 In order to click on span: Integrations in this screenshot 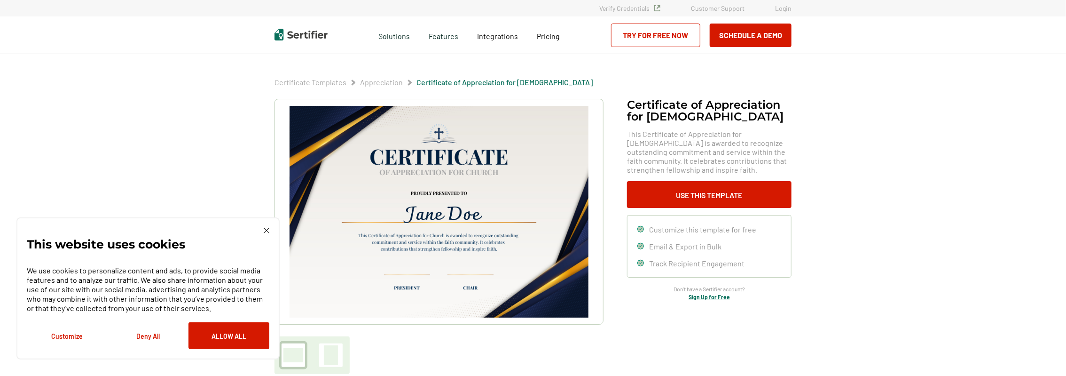, I will do `click(498, 36)`.